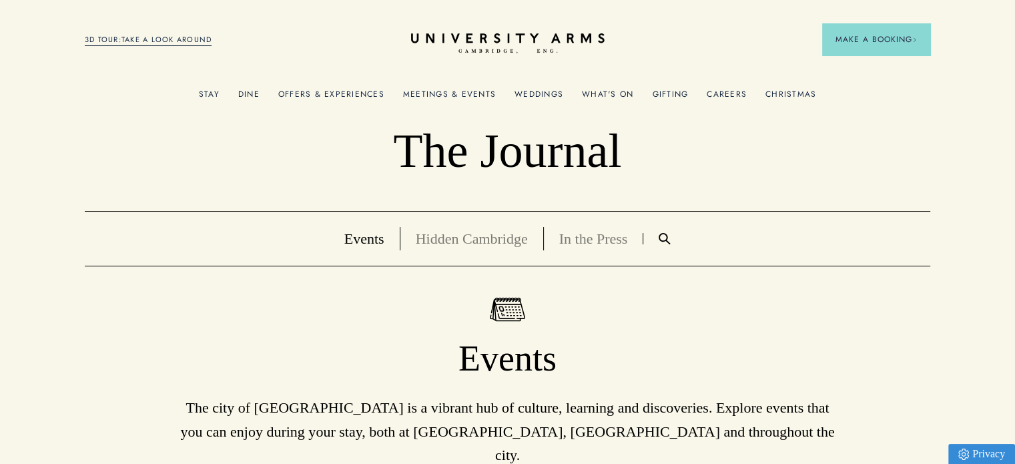 This screenshot has height=464, width=1015. I want to click on a: Offers & Experiences, so click(331, 98).